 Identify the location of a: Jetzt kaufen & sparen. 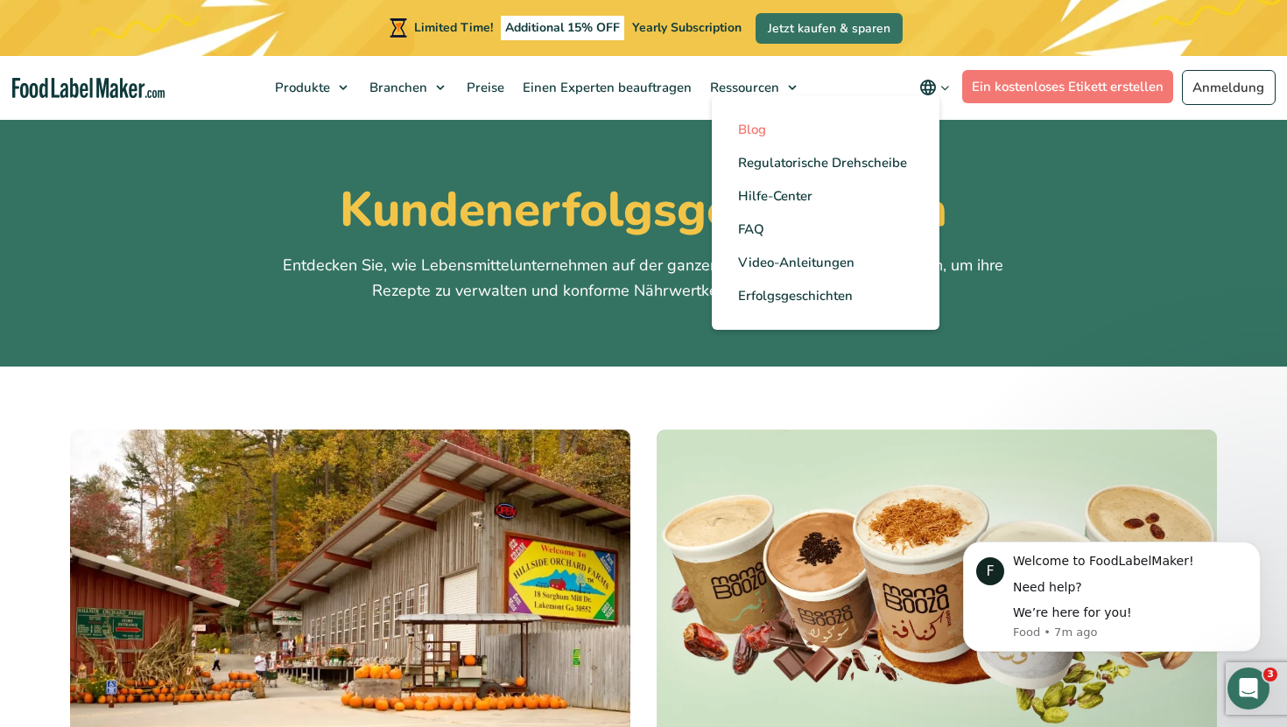
(829, 28).